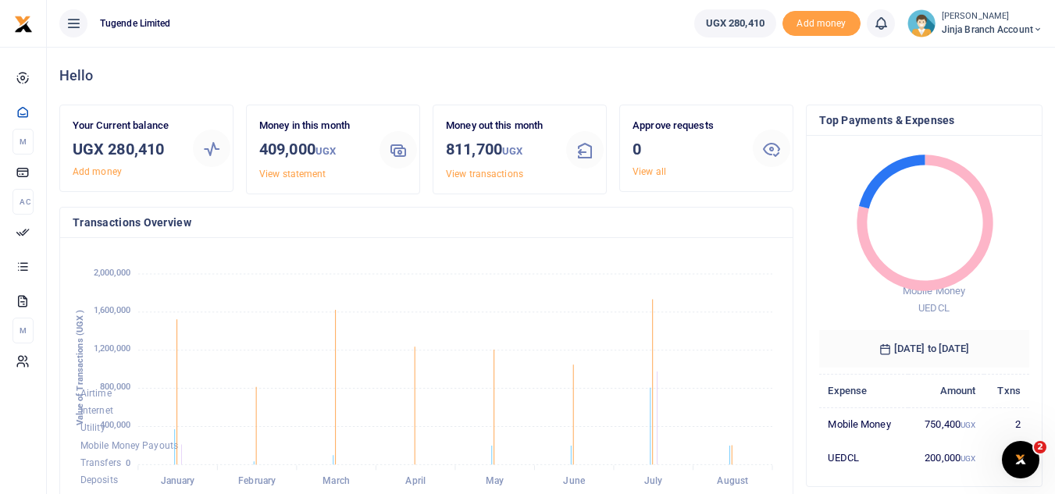 This screenshot has height=494, width=1055. Describe the element at coordinates (115, 425) in the screenshot. I see `tspan: 400,000` at that location.